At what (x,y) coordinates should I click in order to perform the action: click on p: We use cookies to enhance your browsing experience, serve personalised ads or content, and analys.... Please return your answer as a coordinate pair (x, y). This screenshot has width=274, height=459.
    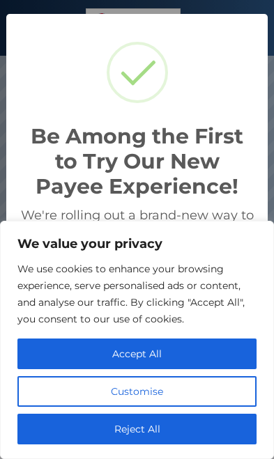
    Looking at the image, I should click on (137, 294).